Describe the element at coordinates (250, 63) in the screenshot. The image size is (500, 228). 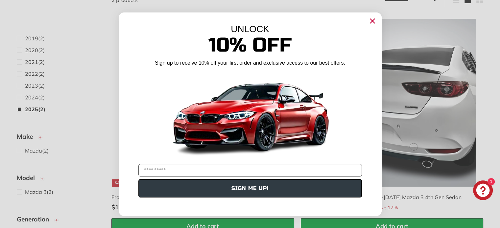
I see `span: Sign up to receive 10% off your first order and exclusive access to our best offers.` at that location.